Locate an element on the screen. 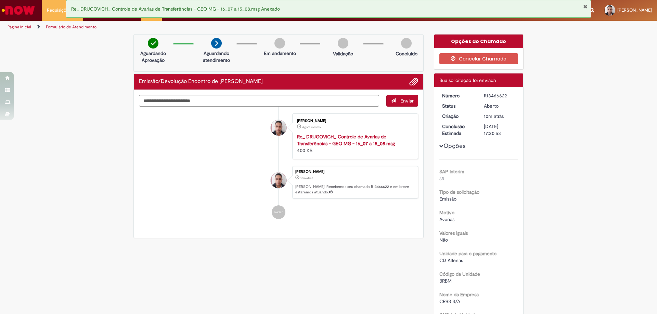  b: Código da Unidade is located at coordinates (459, 274).